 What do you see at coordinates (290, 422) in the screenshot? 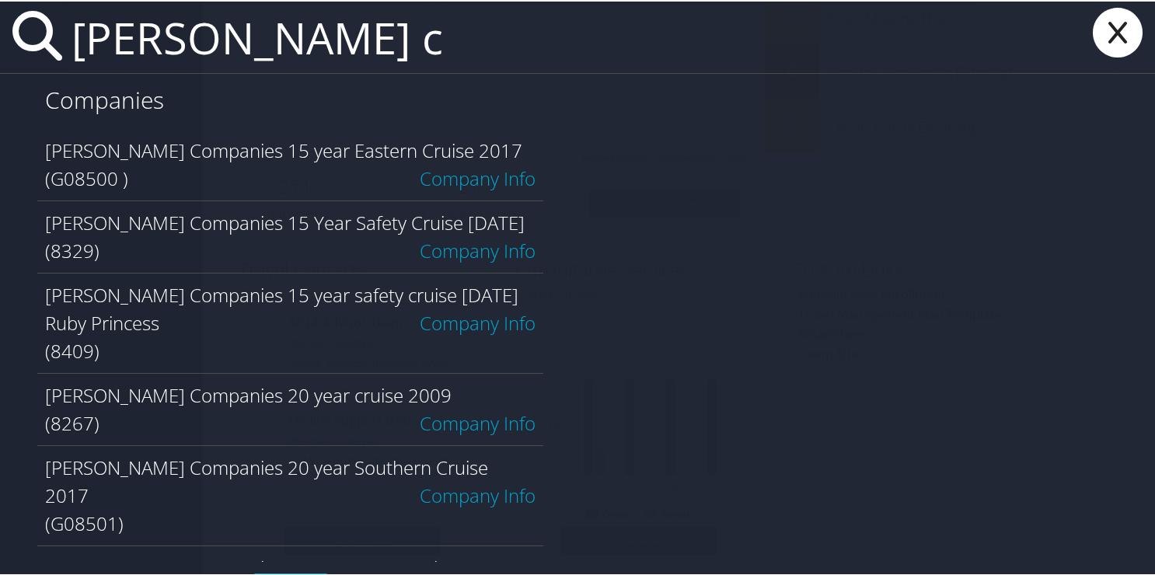
I see `div: (8267)` at bounding box center [290, 422].